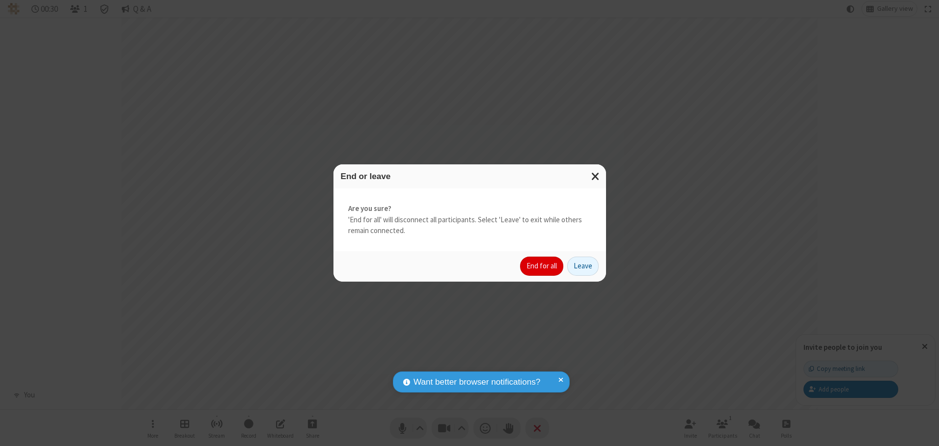  I want to click on div: 'End for all' will disconnect all participants. Select 'Leave' to exit while others remain connec..., so click(469, 220).